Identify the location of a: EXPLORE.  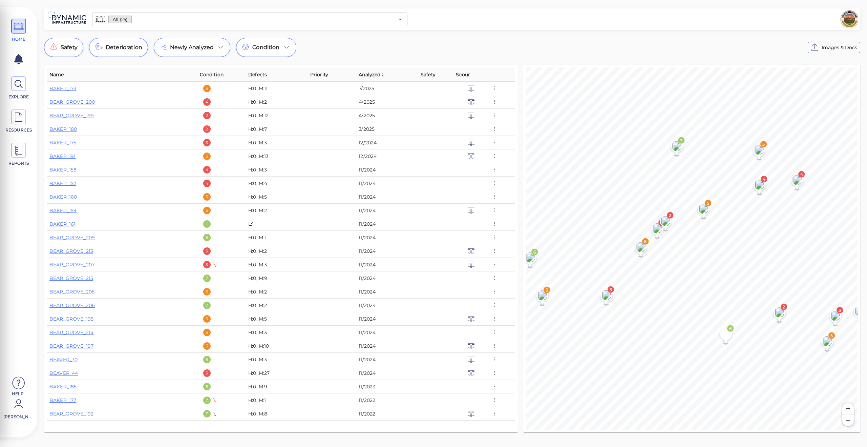
(19, 88).